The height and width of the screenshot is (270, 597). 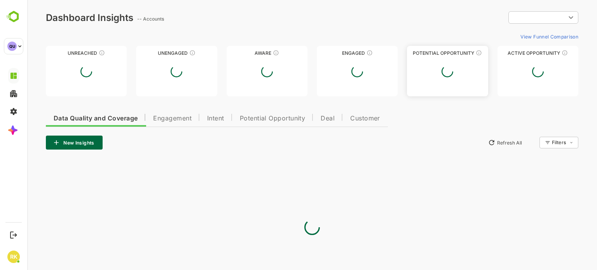 I want to click on div: Engaged, so click(x=330, y=53).